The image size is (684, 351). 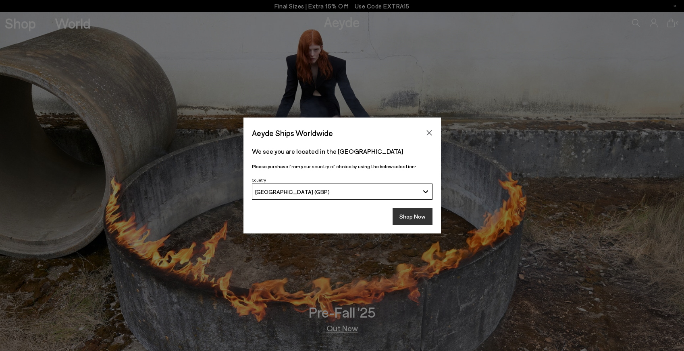 I want to click on span: Aeyde Ships Worldwide, so click(x=292, y=133).